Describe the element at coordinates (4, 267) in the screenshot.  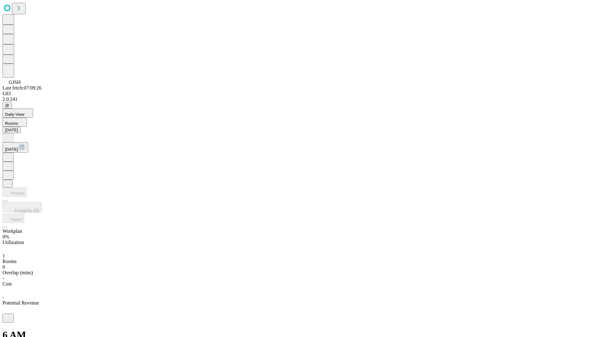
I see `span: 0` at that location.